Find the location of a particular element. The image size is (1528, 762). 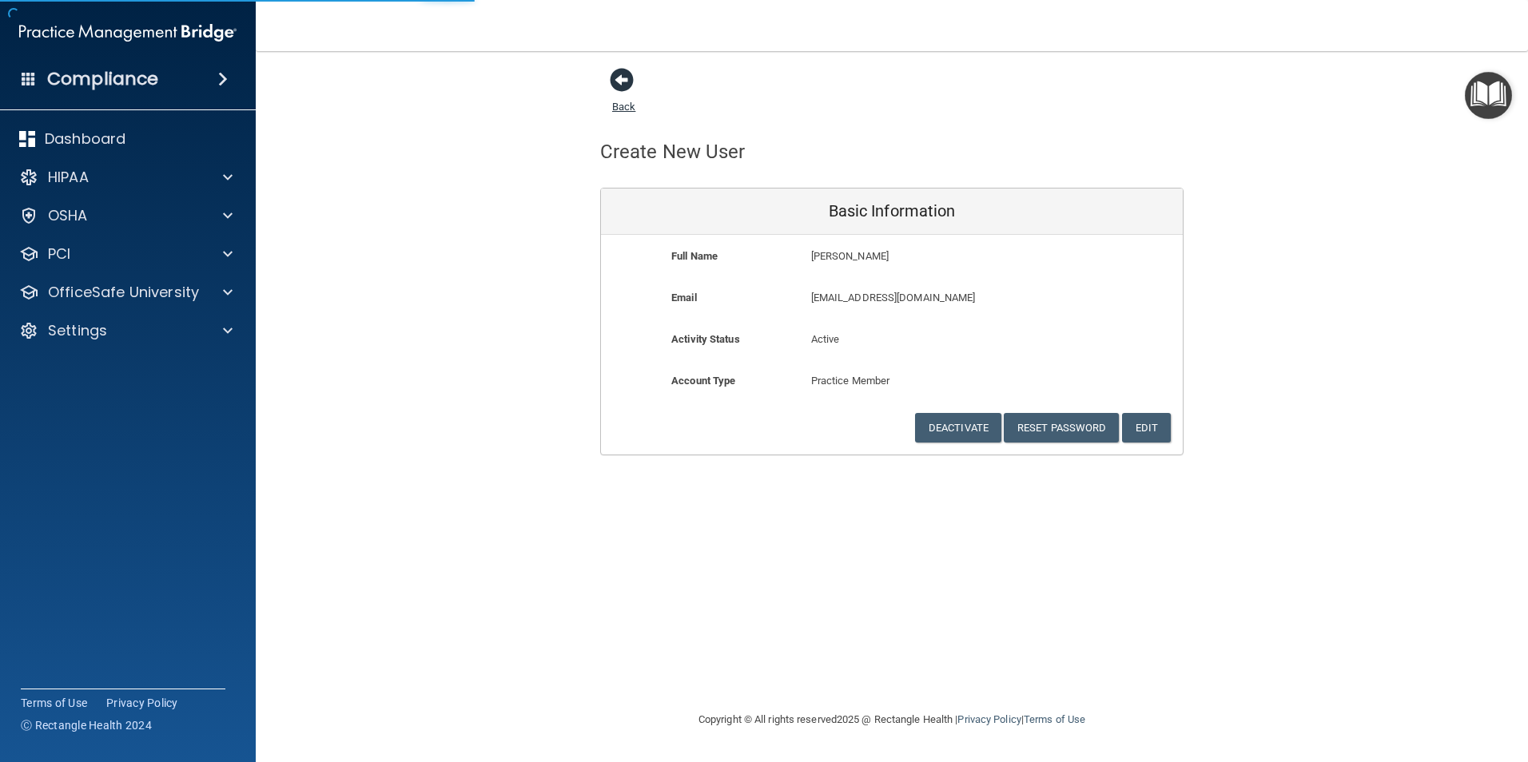

img: dashboard.aa5b2476.svg is located at coordinates (27, 139).